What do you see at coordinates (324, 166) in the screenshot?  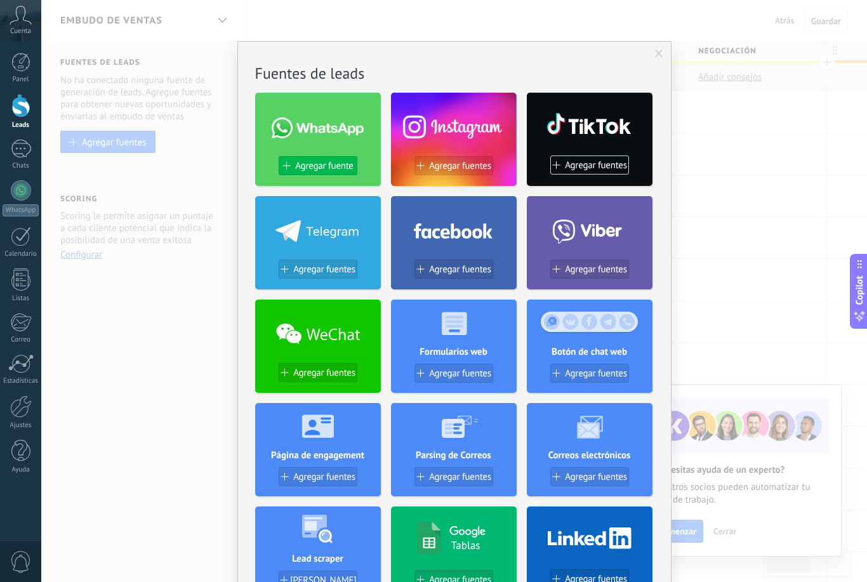 I see `span: Agregar fuente` at bounding box center [324, 166].